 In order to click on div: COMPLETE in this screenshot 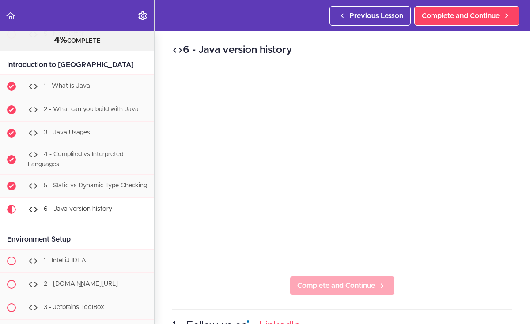, I will do `click(77, 41)`.